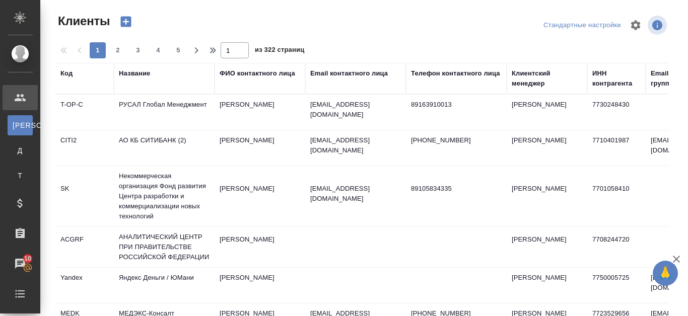 Image resolution: width=688 pixels, height=316 pixels. Describe the element at coordinates (636, 25) in the screenshot. I see `span: Настроить таблицу` at that location.